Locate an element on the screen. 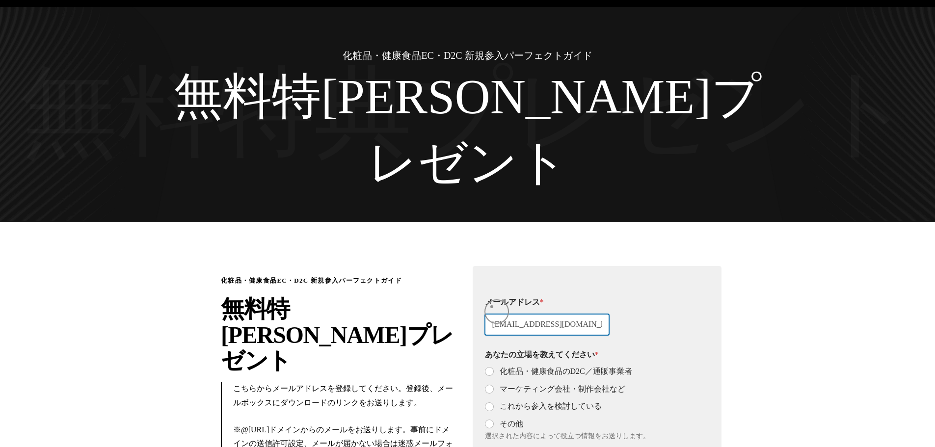 This screenshot has height=447, width=935. p: こちらからメールアドレスを登録してください。登録後、メールボックスにダウンロードのリンクをお送りします。 is located at coordinates (344, 396).